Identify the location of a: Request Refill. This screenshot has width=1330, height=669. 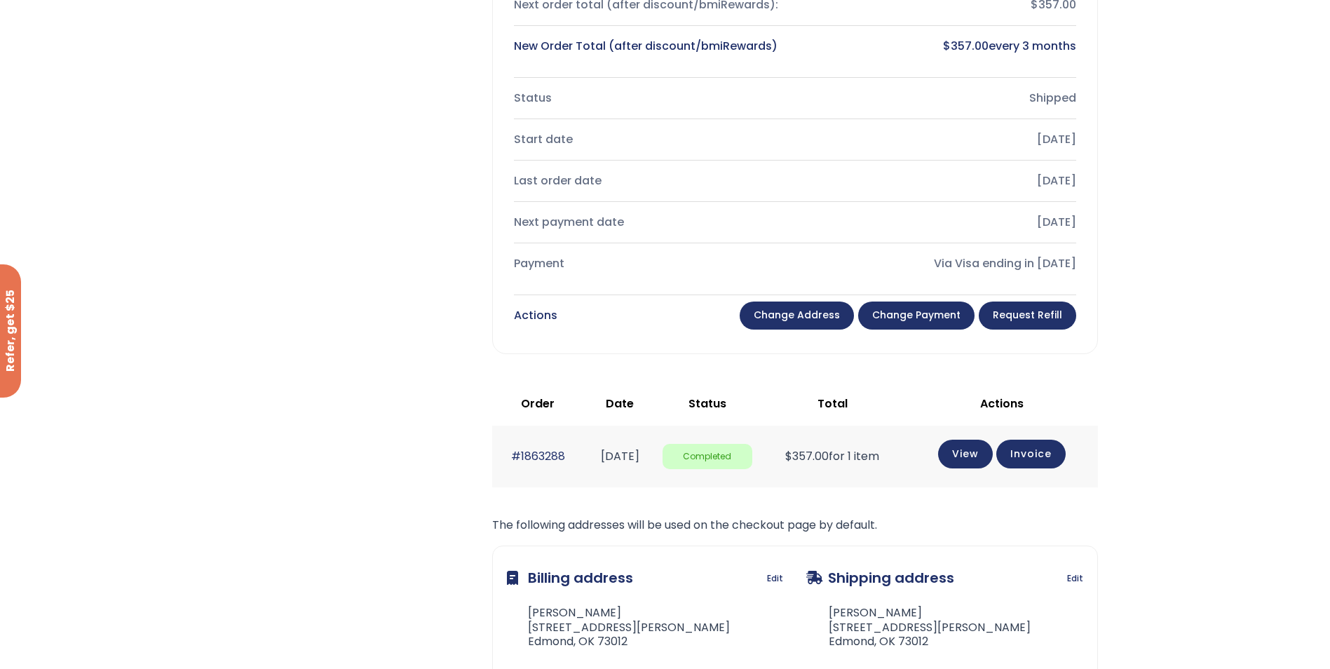
(1027, 315).